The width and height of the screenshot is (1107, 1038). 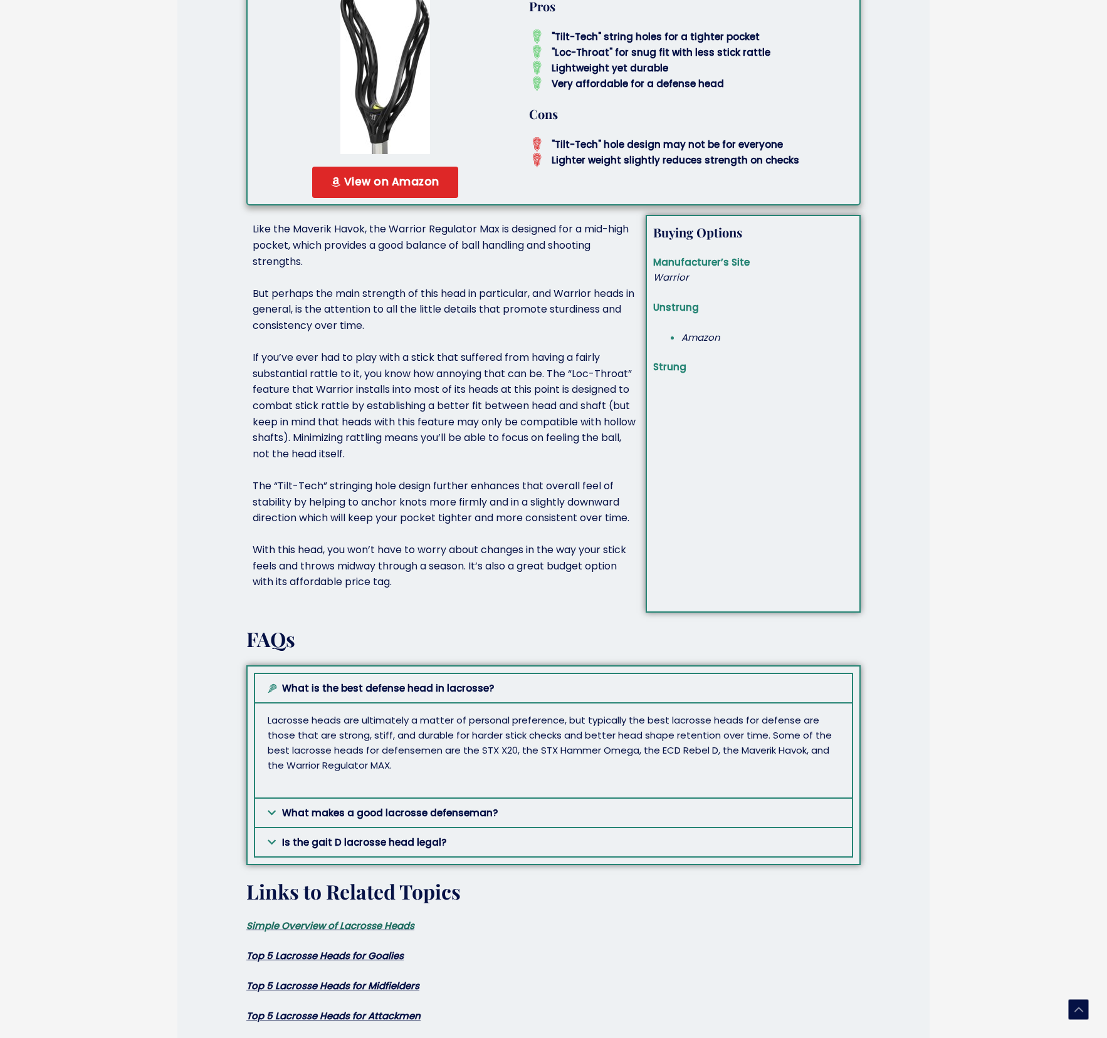 What do you see at coordinates (671, 277) in the screenshot?
I see `a: Warrior` at bounding box center [671, 277].